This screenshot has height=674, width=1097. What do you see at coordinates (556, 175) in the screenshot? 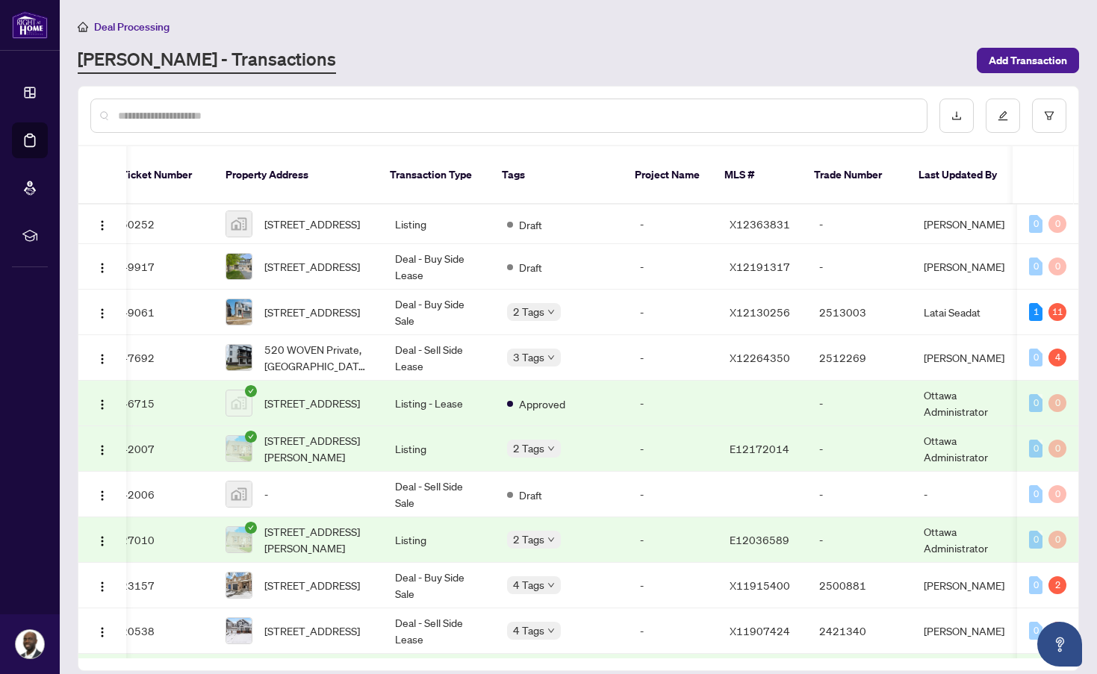
I see `th: Tags` at bounding box center [556, 175].